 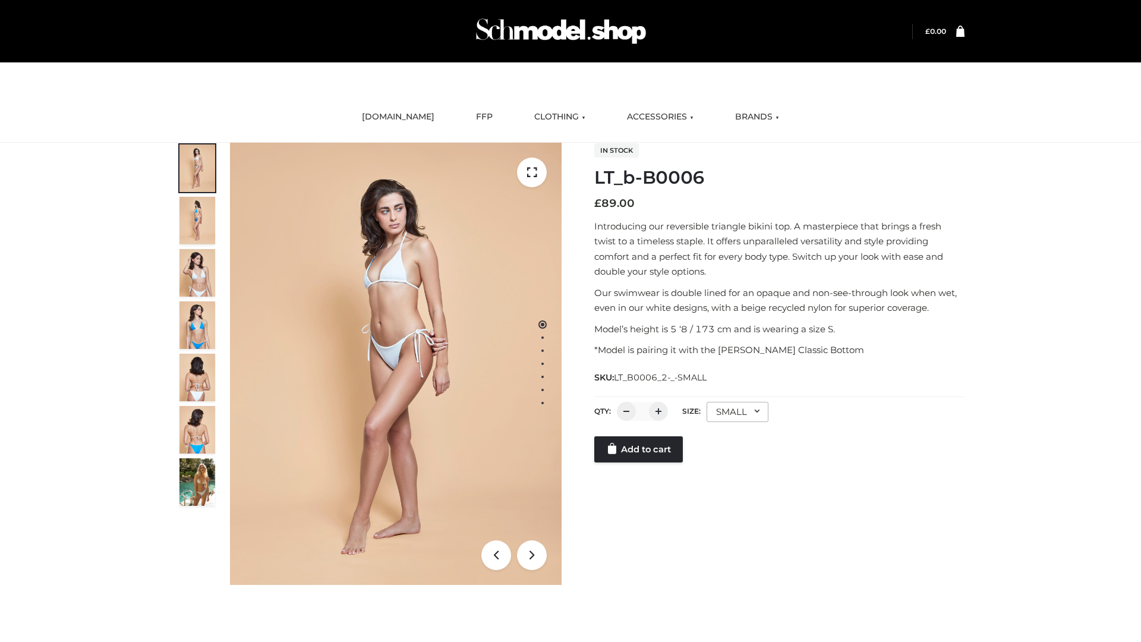 I want to click on a: Add to cart, so click(x=638, y=449).